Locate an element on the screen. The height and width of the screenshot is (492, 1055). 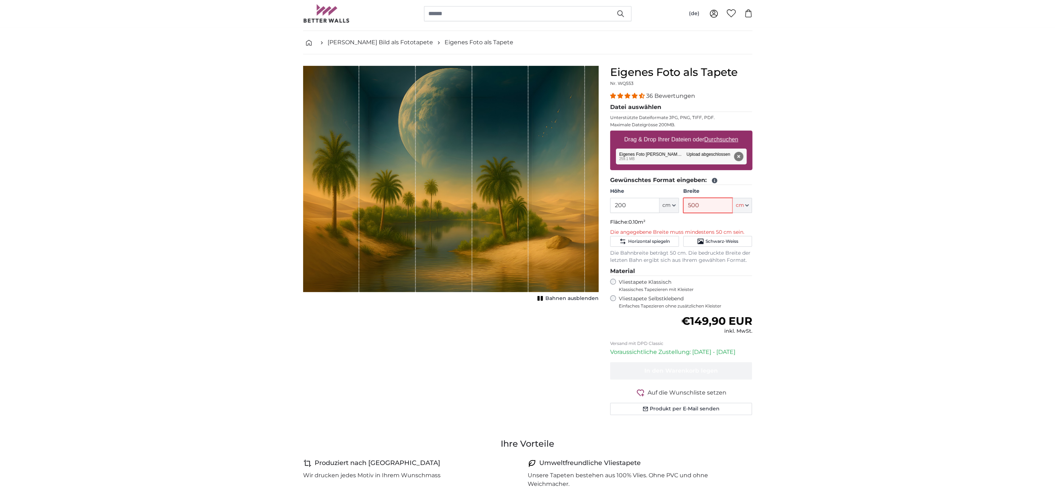
button: Auf die Wunschliste setzen is located at coordinates (681, 393).